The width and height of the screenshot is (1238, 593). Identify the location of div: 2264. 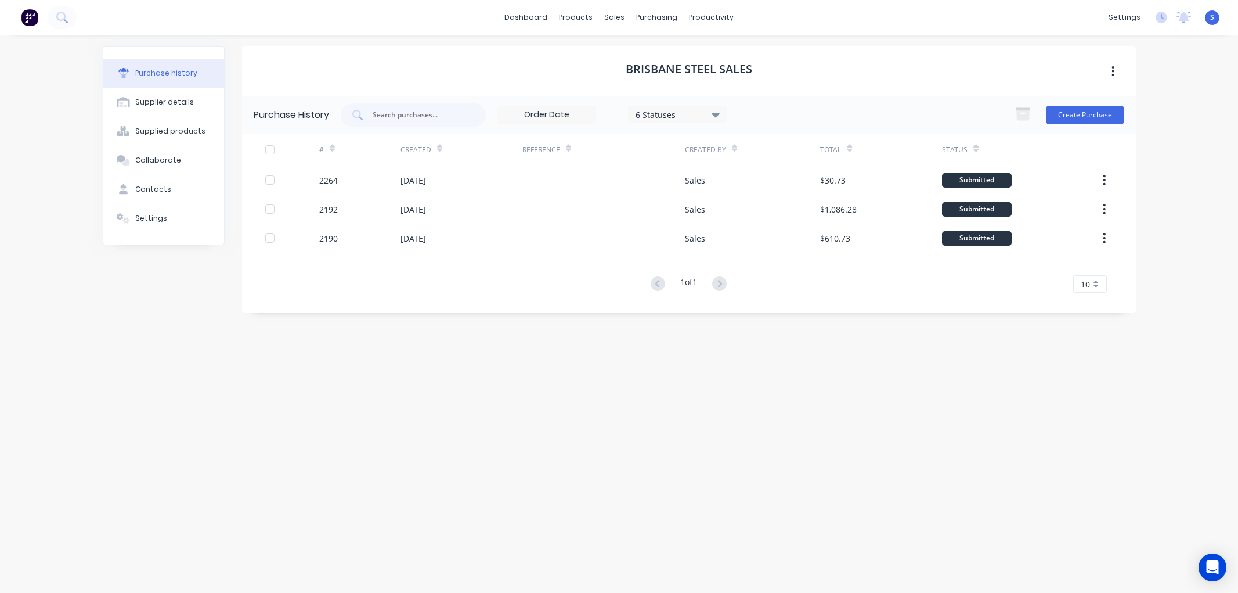
(329, 180).